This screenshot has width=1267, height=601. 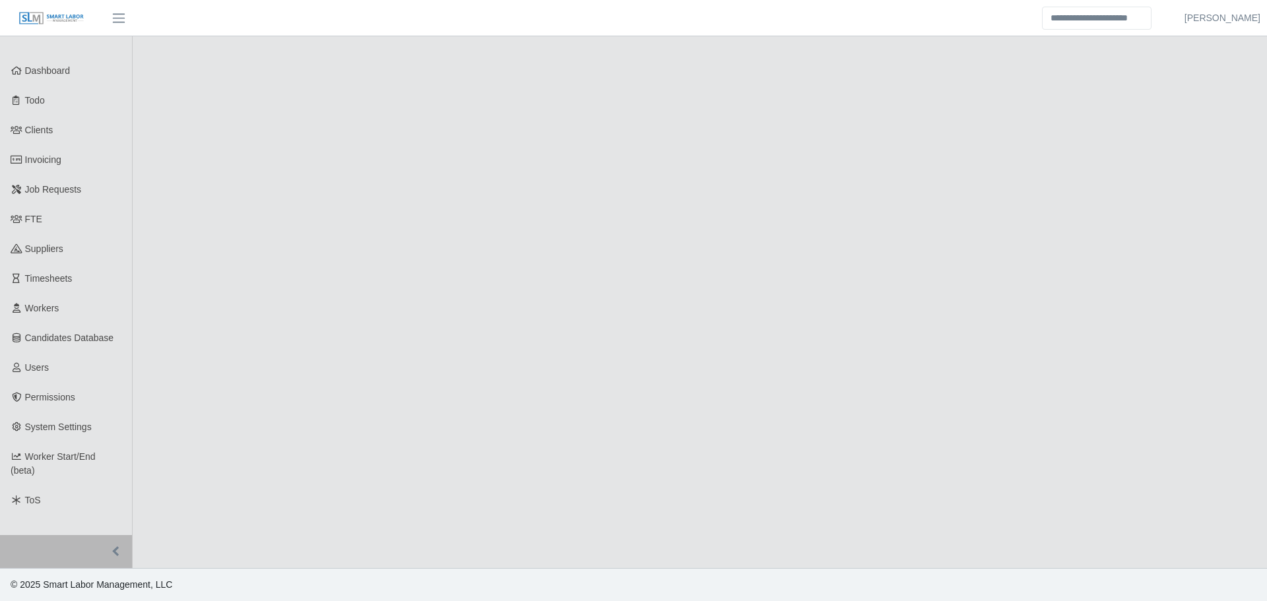 I want to click on span: Invoicing, so click(x=43, y=160).